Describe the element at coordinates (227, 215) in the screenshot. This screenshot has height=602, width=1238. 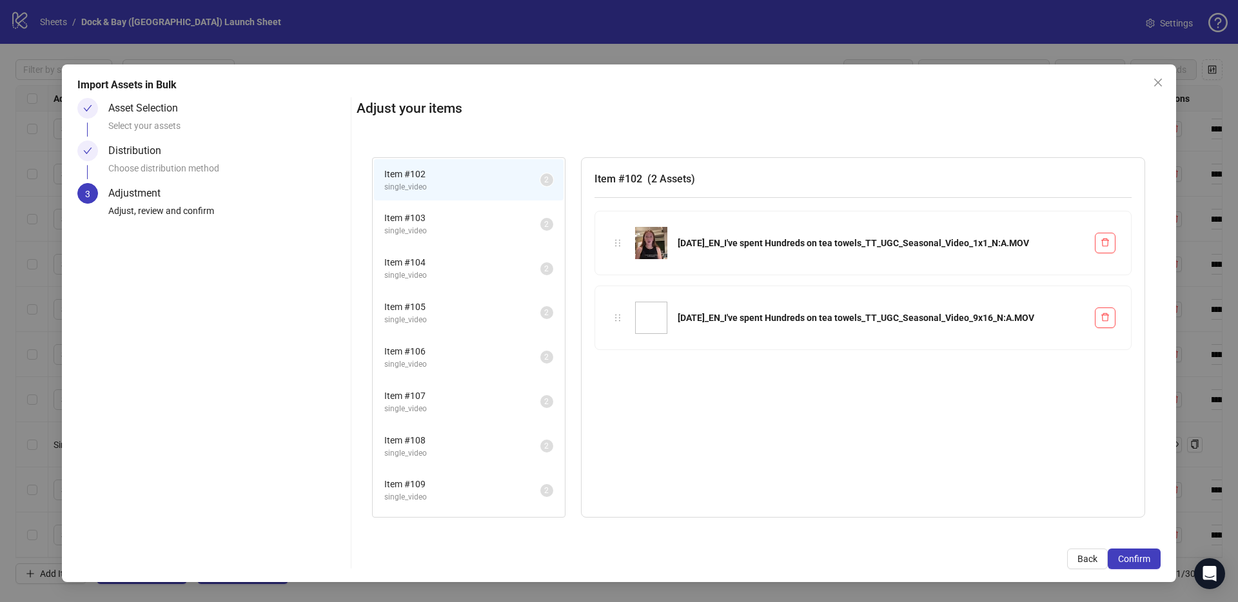
I see `div: Adjust, review and confirm` at that location.